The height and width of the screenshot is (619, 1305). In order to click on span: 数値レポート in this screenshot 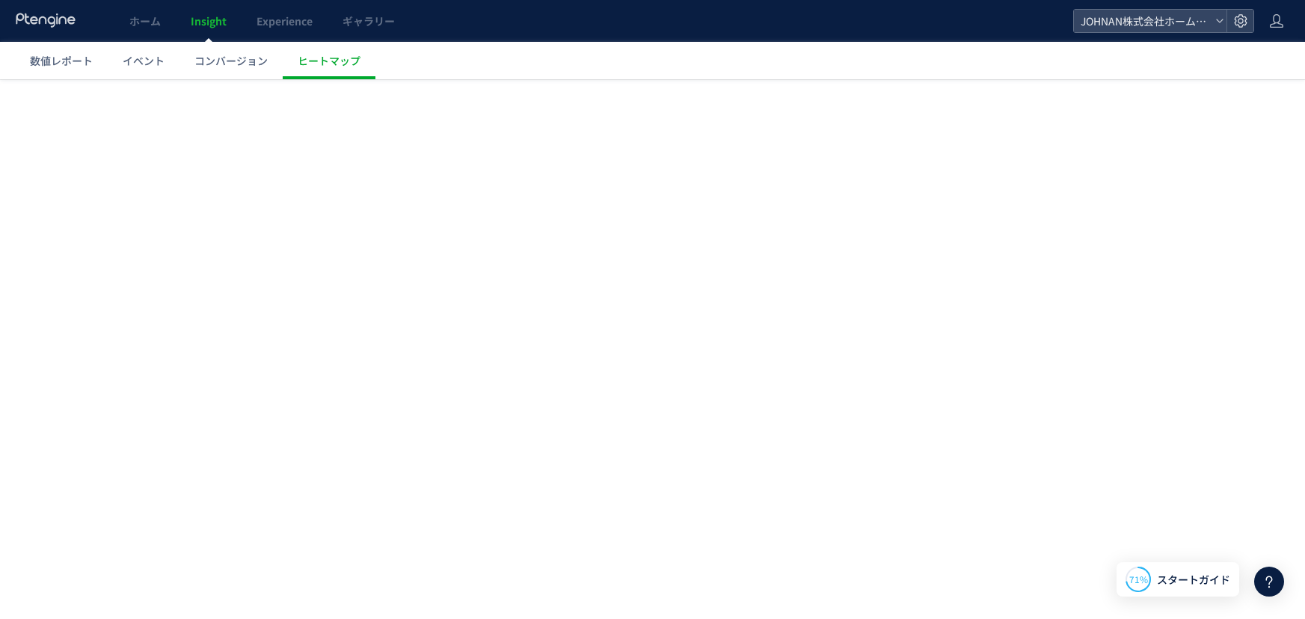, I will do `click(61, 61)`.